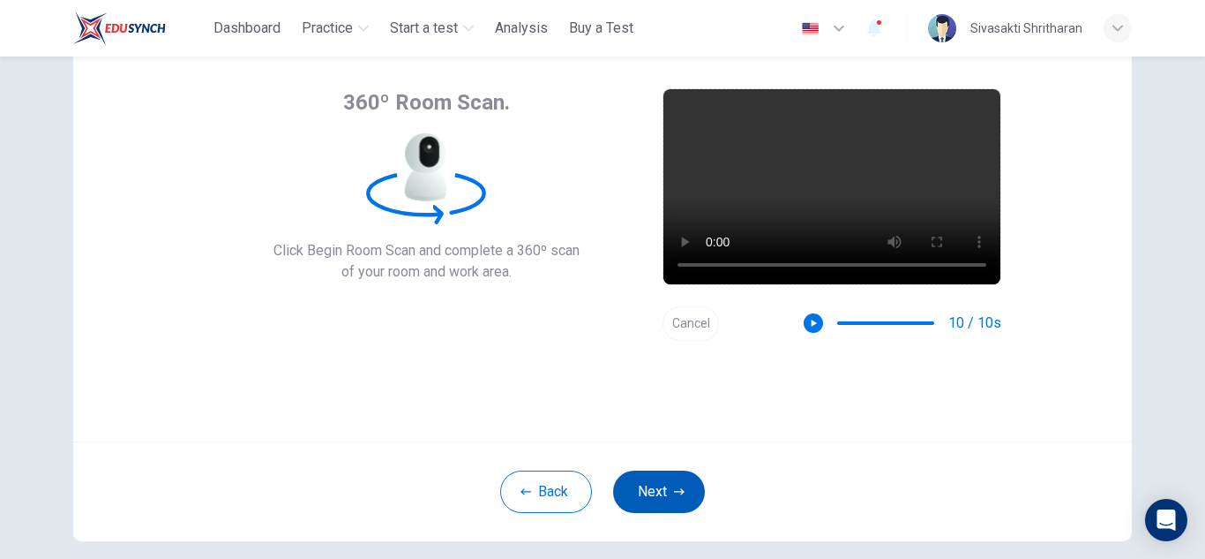 This screenshot has height=559, width=1205. What do you see at coordinates (601, 28) in the screenshot?
I see `button: Buy a Test` at bounding box center [601, 28].